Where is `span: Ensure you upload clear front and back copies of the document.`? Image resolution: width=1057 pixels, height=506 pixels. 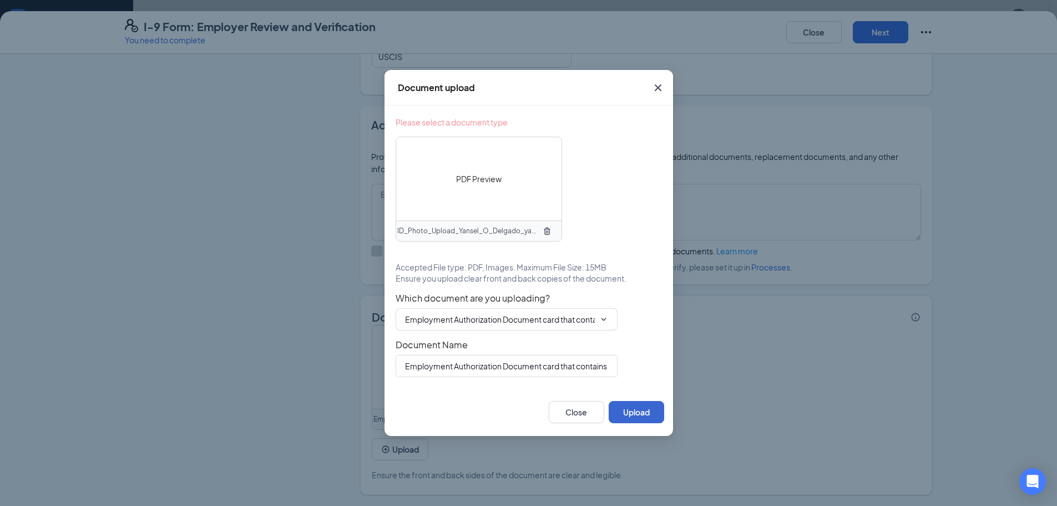
span: Ensure you upload clear front and back copies of the document. is located at coordinates (511, 278).